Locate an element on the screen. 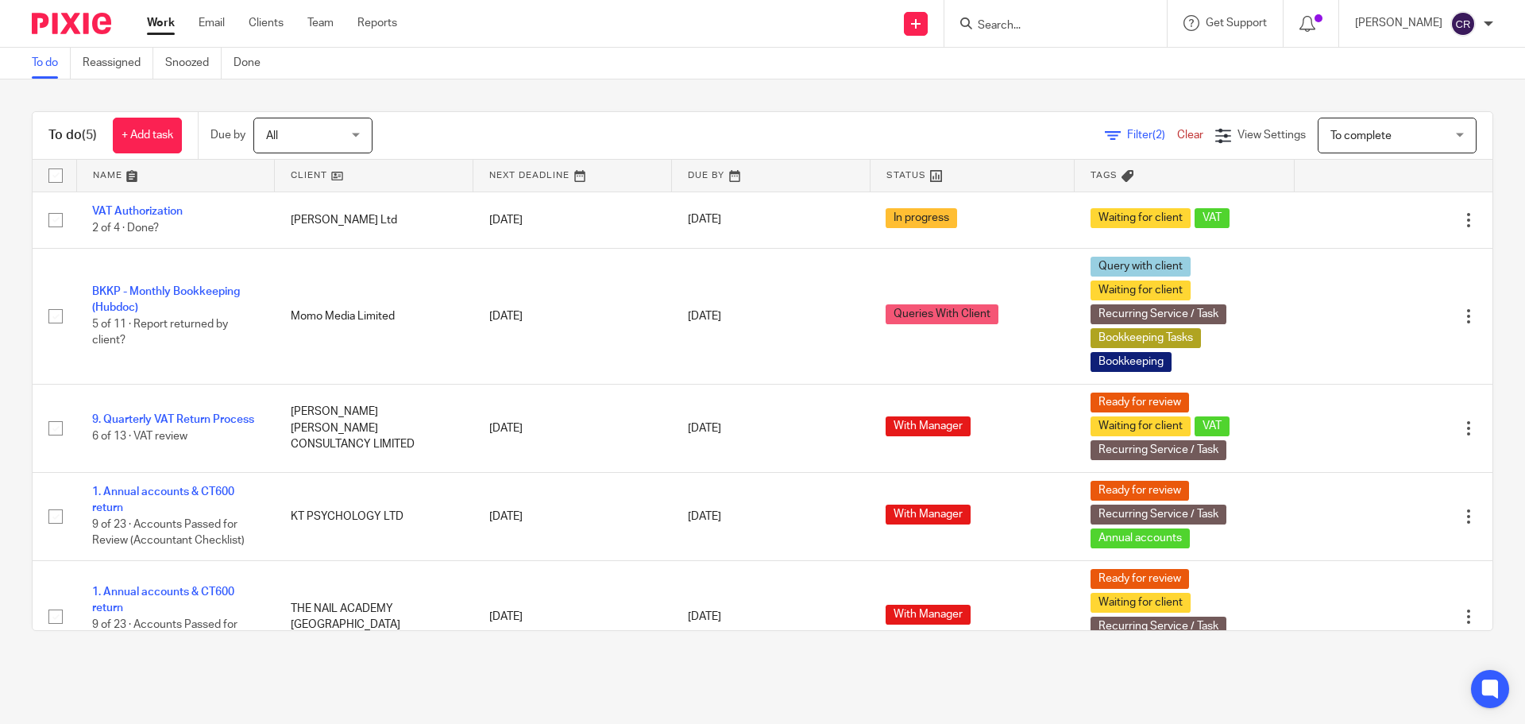  td: KT PSYCHOLOGY LTD is located at coordinates (374, 515).